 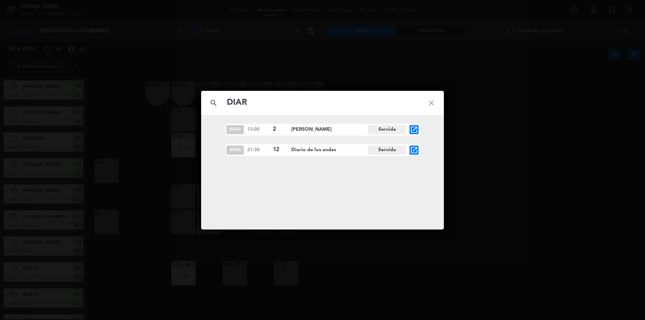 I want to click on span: 13:00, so click(x=258, y=129).